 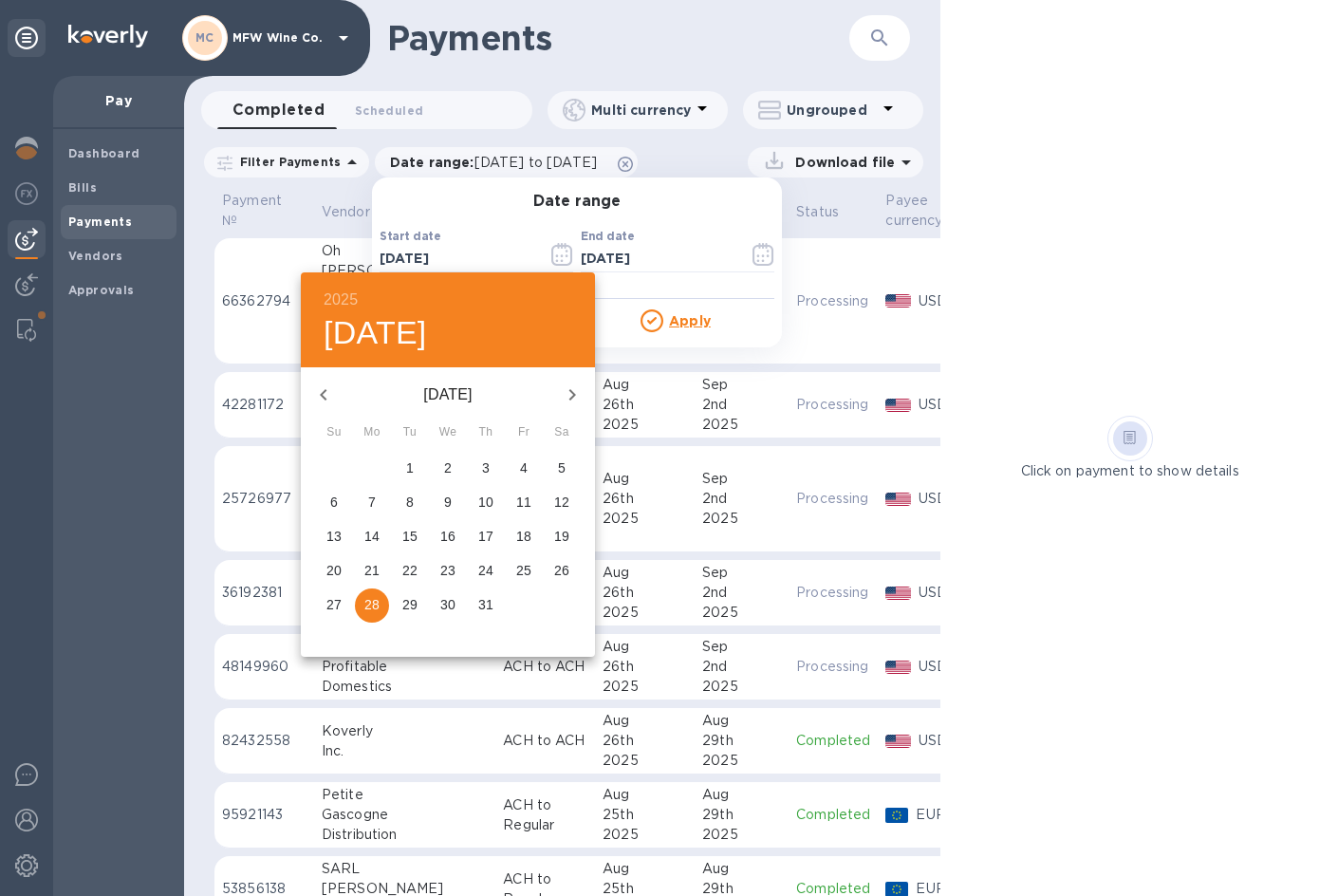 I want to click on button: 8, so click(x=410, y=503).